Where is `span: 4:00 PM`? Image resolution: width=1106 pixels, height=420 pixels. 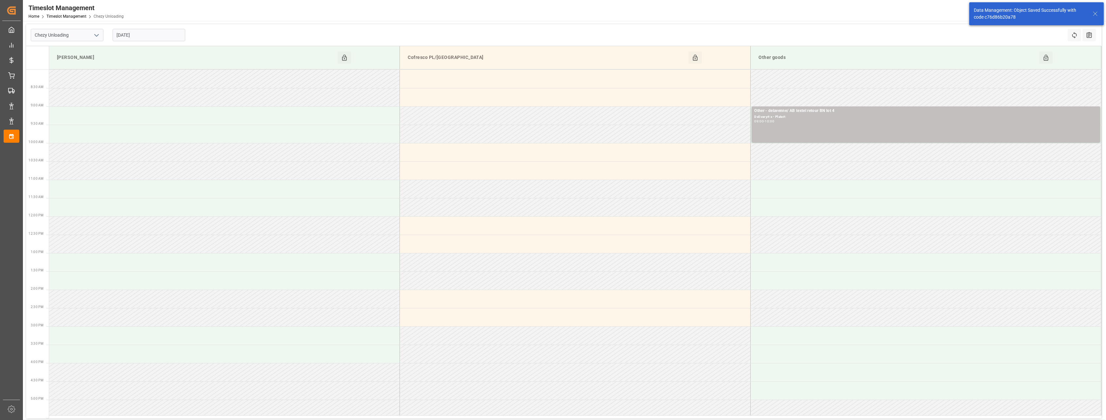 span: 4:00 PM is located at coordinates (37, 362).